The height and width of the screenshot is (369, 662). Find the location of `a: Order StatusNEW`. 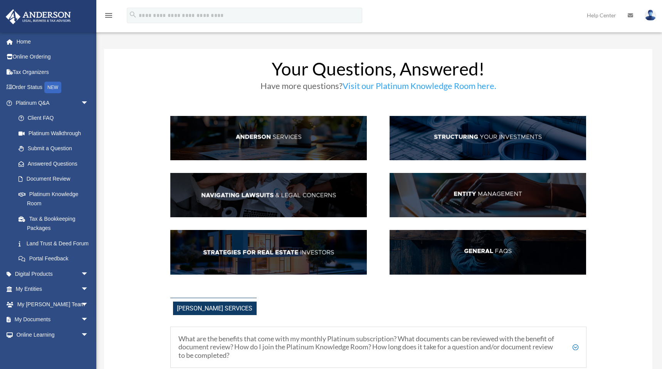

a: Order StatusNEW is located at coordinates (53, 87).